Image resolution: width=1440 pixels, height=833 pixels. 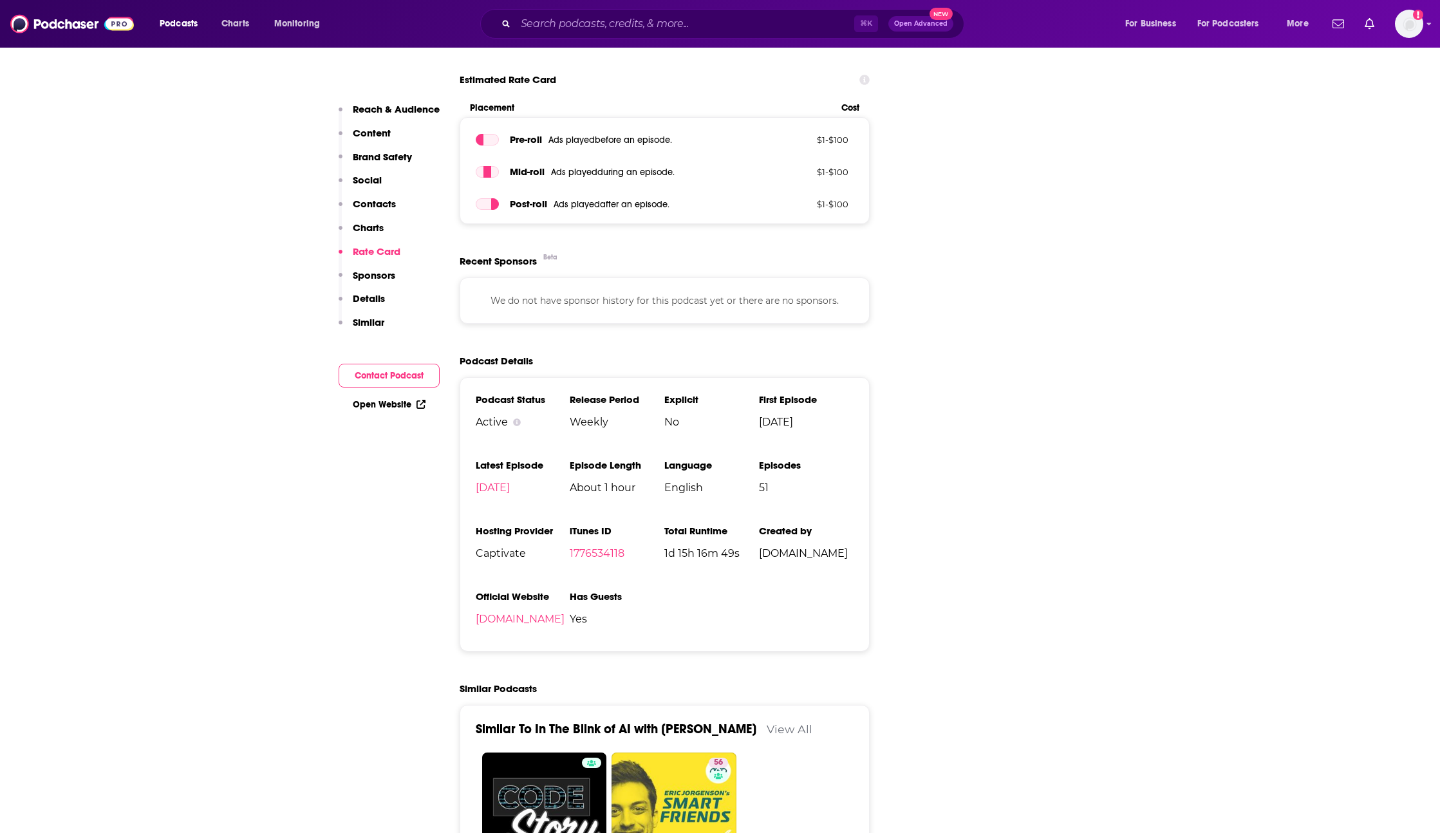 I want to click on button: Reach & Audience, so click(x=389, y=115).